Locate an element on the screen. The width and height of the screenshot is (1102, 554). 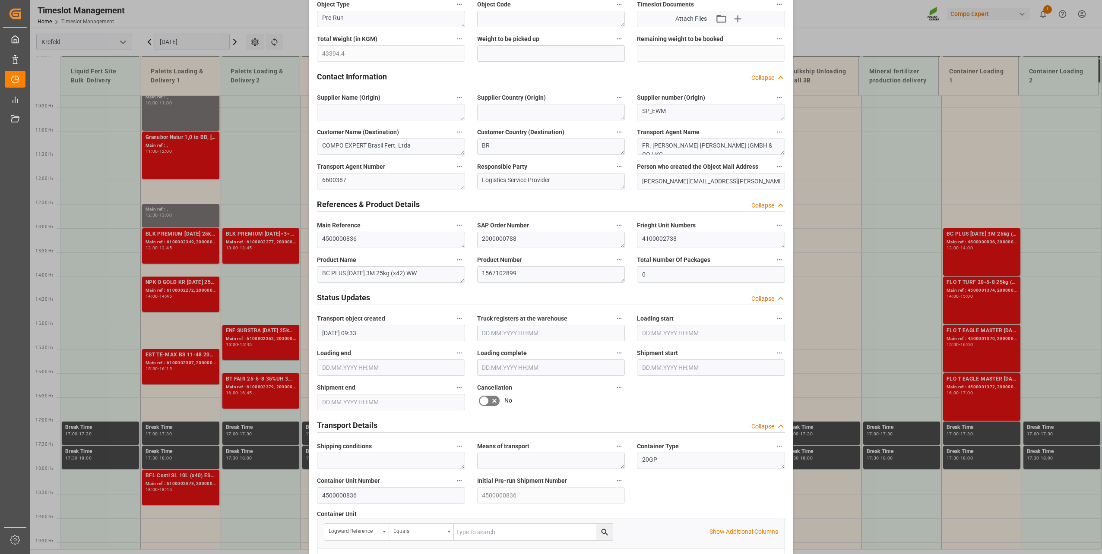
button: Initial Pre-run Shipment Number is located at coordinates (619, 481).